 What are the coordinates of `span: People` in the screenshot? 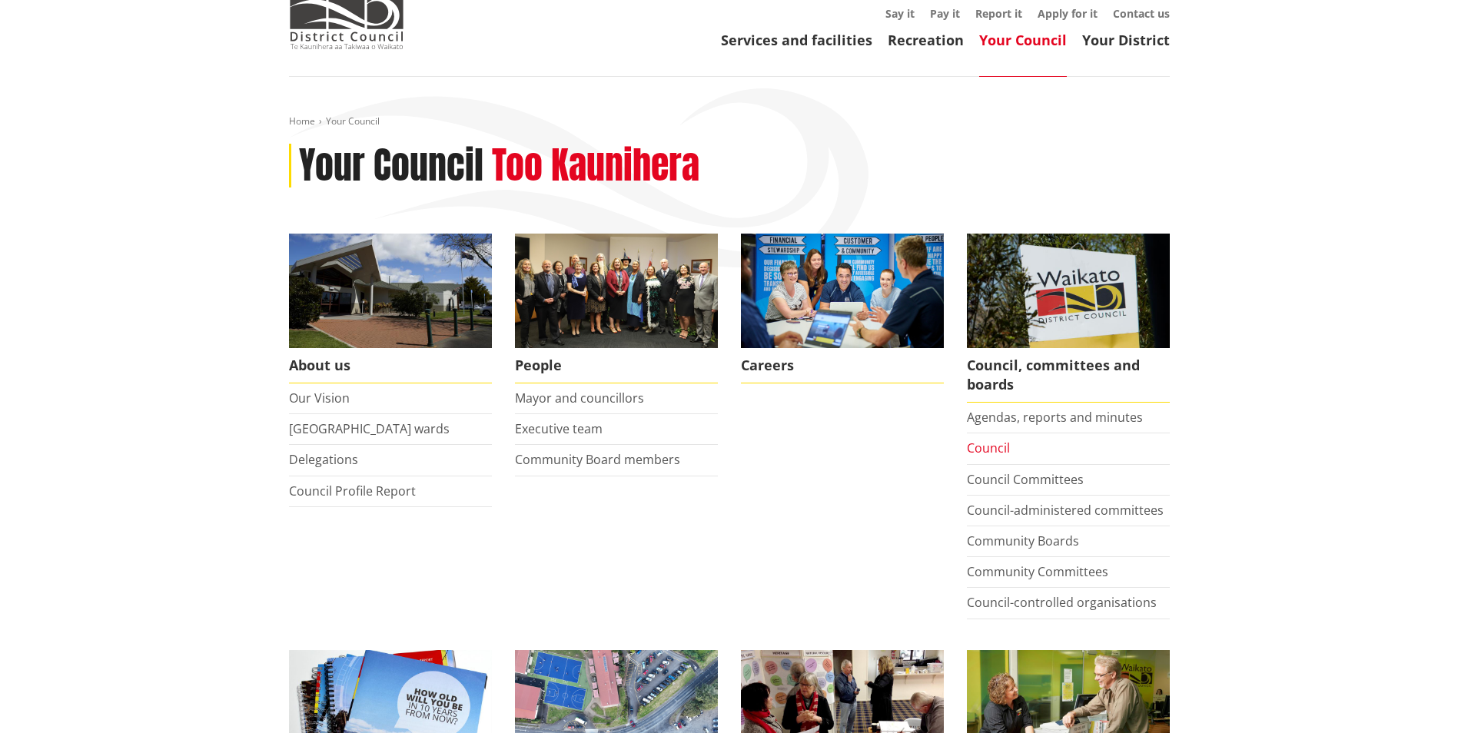 It's located at (617, 366).